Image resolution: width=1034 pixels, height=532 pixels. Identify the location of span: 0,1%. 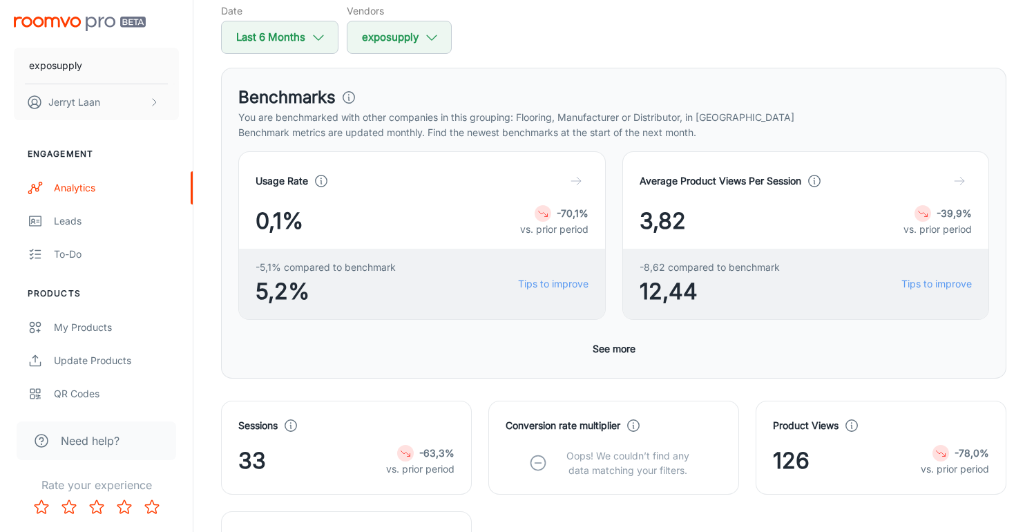
(279, 221).